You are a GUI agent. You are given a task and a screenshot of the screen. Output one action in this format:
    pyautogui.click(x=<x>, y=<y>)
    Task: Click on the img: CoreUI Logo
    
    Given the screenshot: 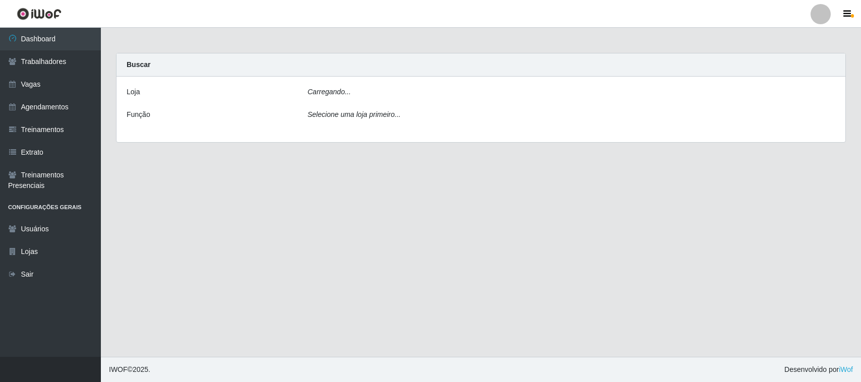 What is the action you would take?
    pyautogui.click(x=39, y=14)
    